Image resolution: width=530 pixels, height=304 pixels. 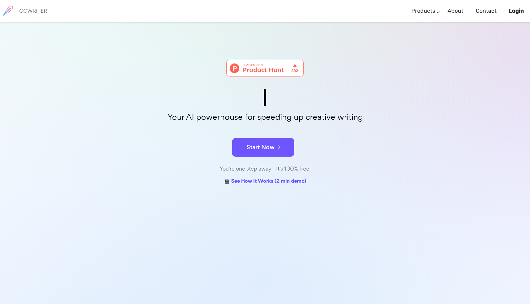 What do you see at coordinates (263, 148) in the screenshot?
I see `button: Start Now` at bounding box center [263, 148].